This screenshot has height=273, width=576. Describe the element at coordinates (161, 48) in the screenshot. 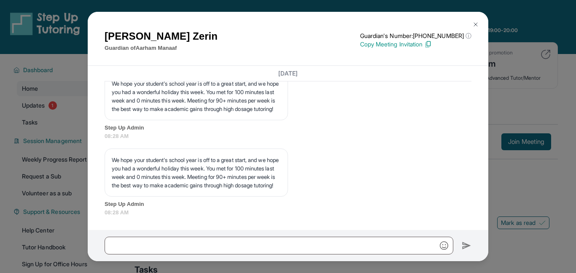

I see `p: Guardian of Aarham Manaaf` at that location.